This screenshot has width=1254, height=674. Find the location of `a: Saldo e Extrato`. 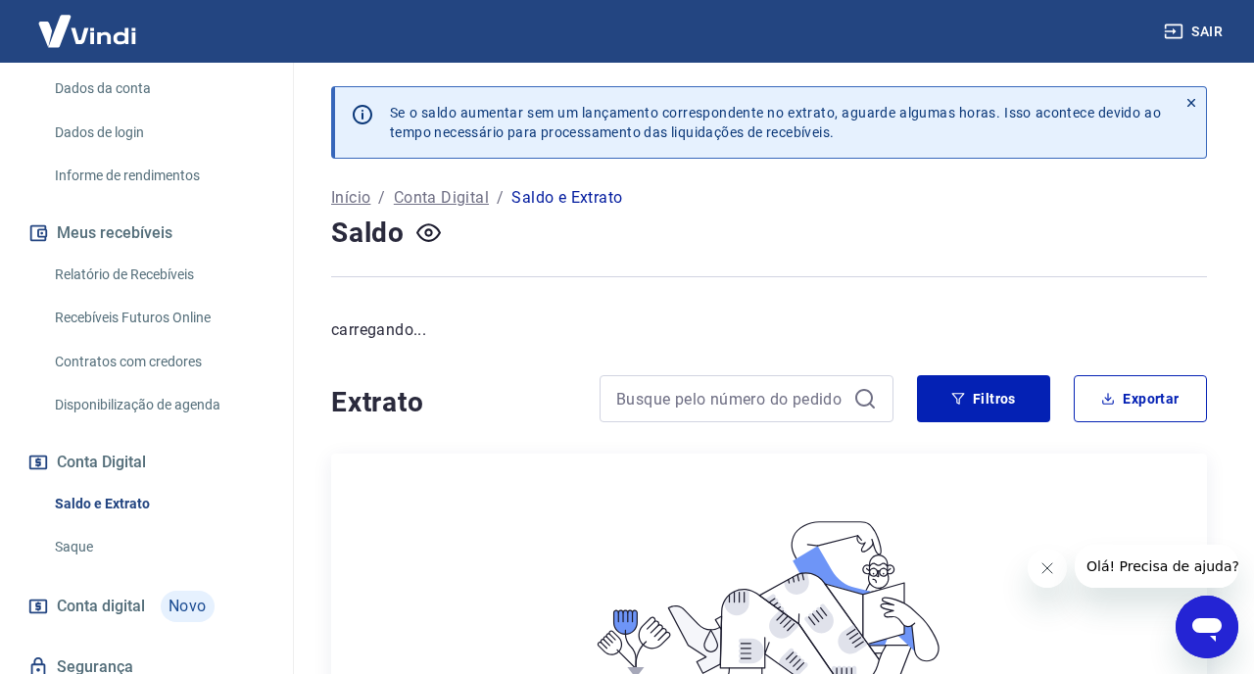

a: Saldo e Extrato is located at coordinates (158, 504).